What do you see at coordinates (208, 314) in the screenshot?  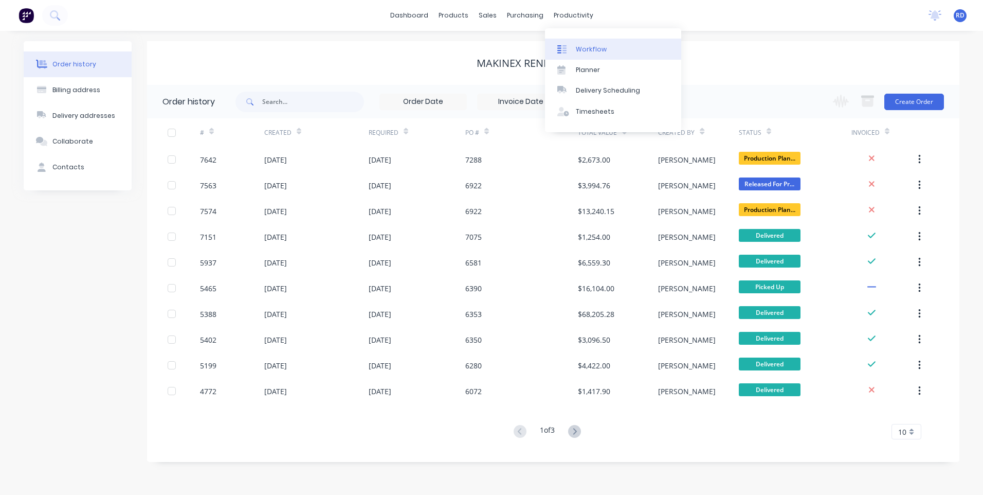 I see `div: 5388` at bounding box center [208, 314].